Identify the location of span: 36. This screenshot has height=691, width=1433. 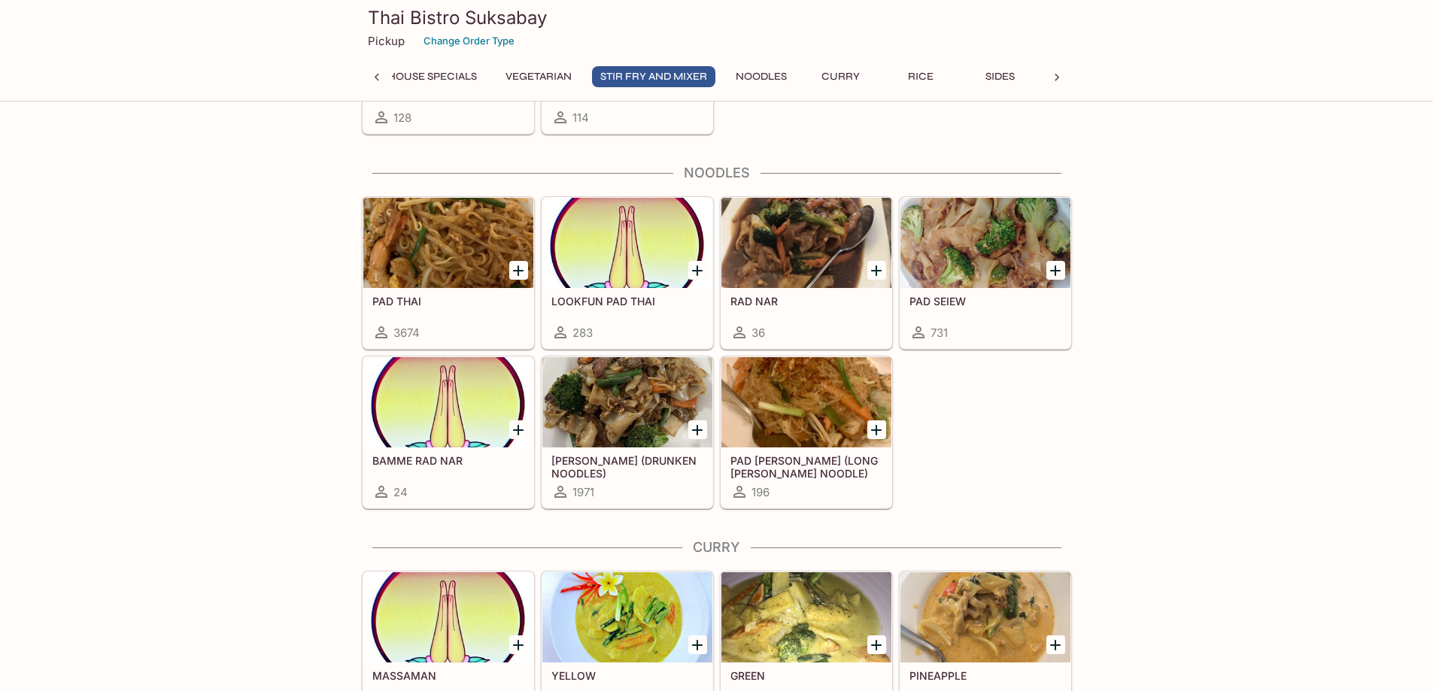
(758, 332).